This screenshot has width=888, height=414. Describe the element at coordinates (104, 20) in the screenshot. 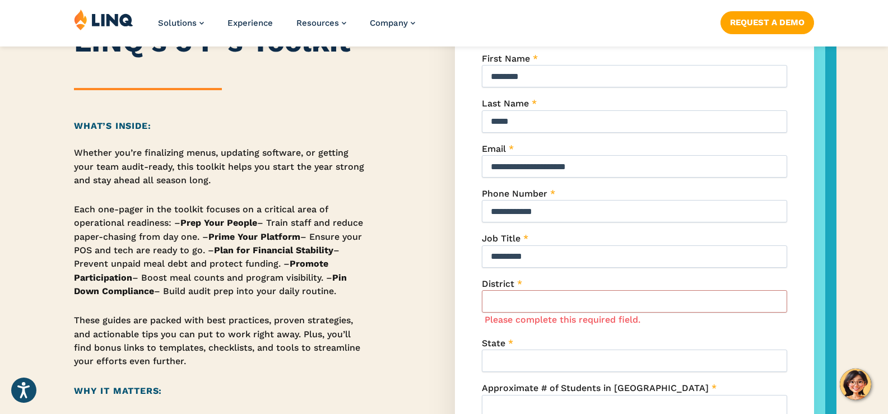

I see `img: LINQ | K‑12 Software` at that location.